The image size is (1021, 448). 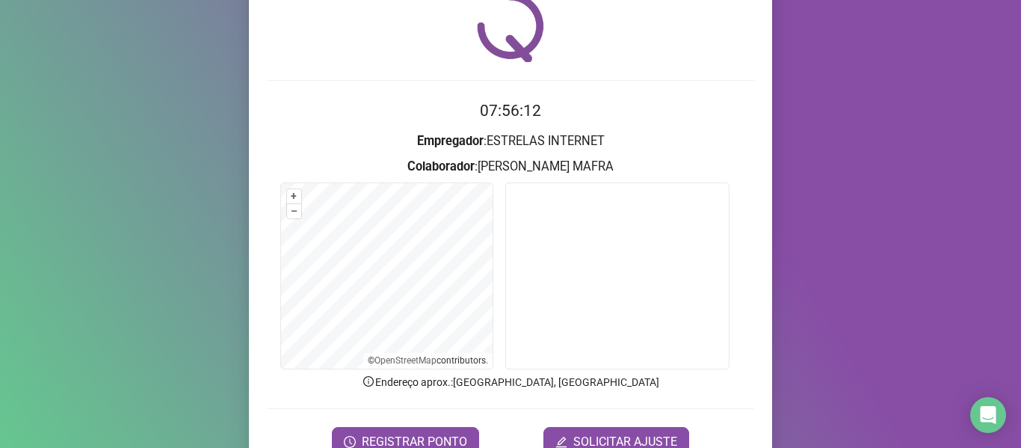 I want to click on time: 07:56:12, so click(x=511, y=111).